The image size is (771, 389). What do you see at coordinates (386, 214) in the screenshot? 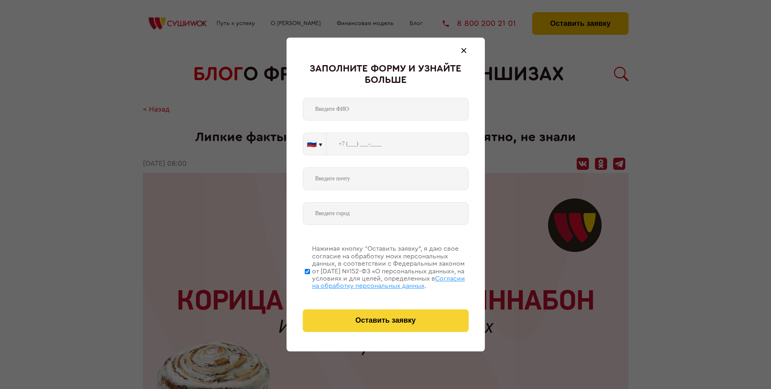
I see `input: Введите город` at bounding box center [386, 214].